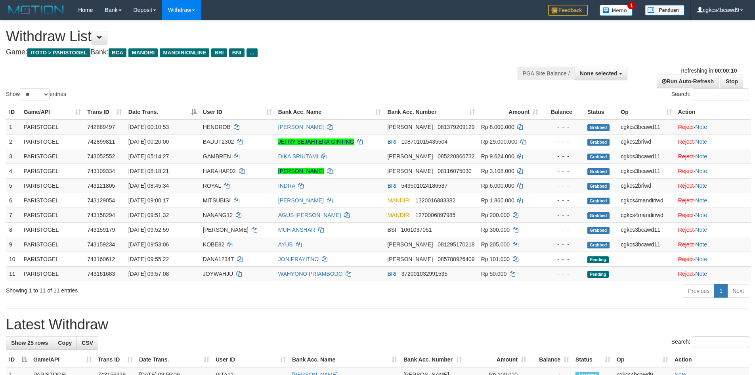 This screenshot has width=755, height=375. What do you see at coordinates (593, 359) in the screenshot?
I see `th: Status: activate to sort column ascending` at bounding box center [593, 359].